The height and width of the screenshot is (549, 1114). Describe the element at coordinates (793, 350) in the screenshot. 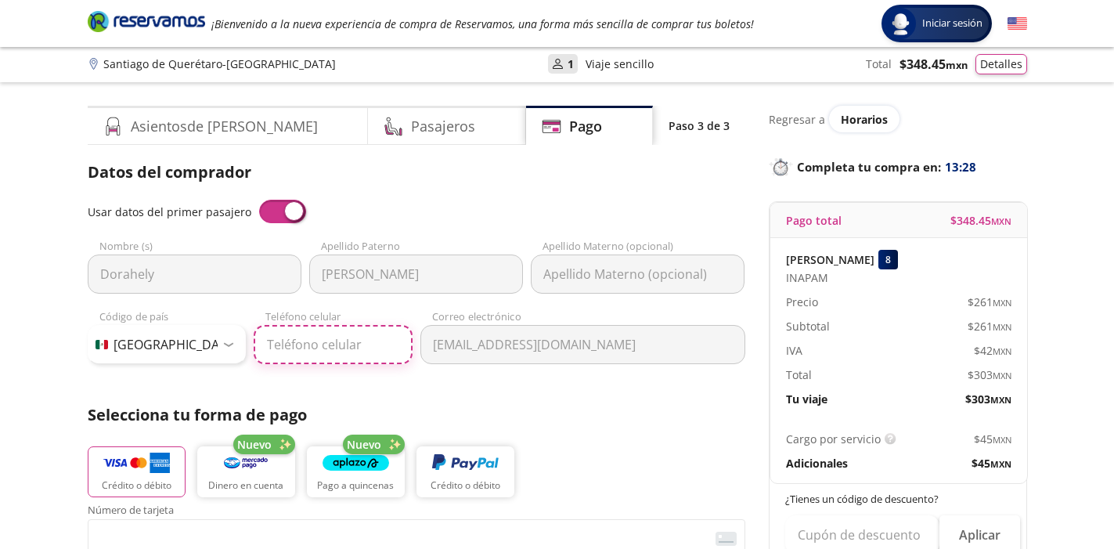

I see `p: IVA` at that location.